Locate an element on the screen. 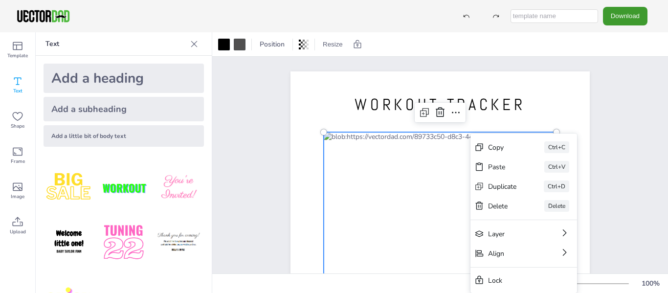 This screenshot has height=293, width=668. span: Template is located at coordinates (18, 56).